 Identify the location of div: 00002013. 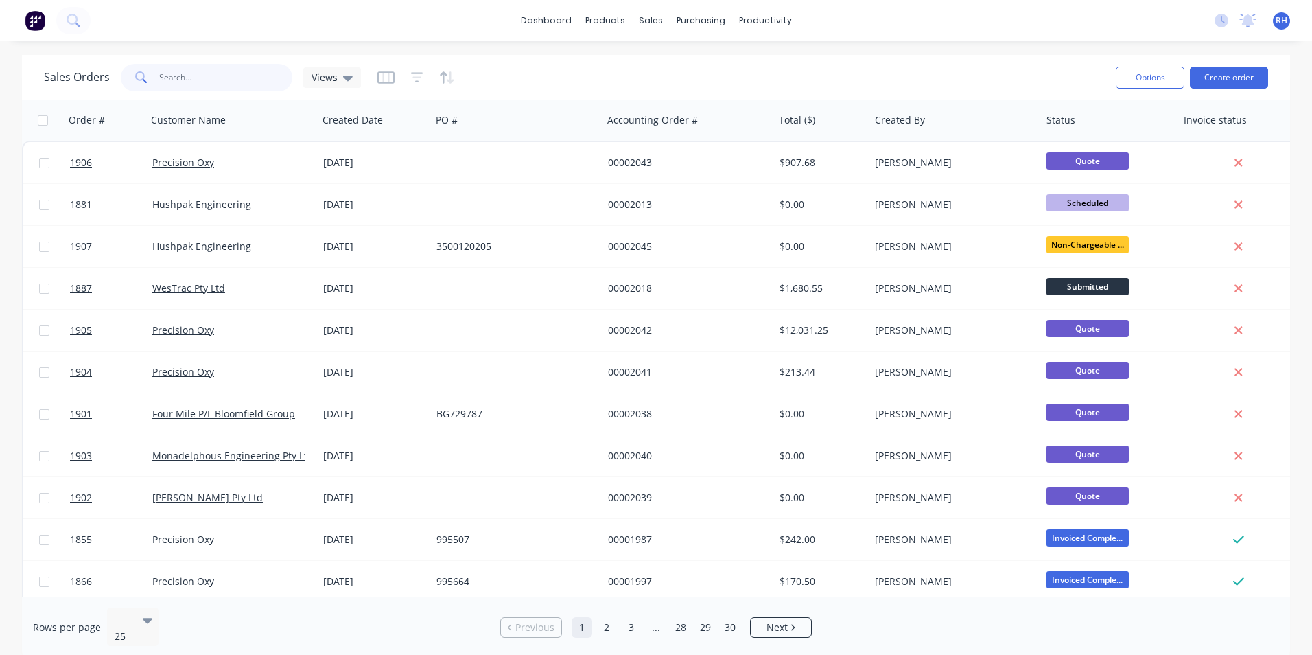
(684, 204).